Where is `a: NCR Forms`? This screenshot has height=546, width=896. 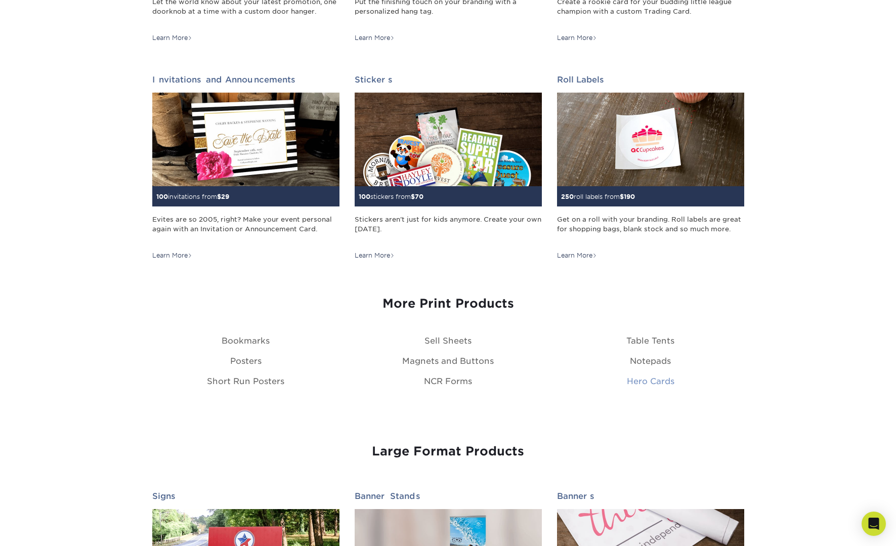 a: NCR Forms is located at coordinates (448, 381).